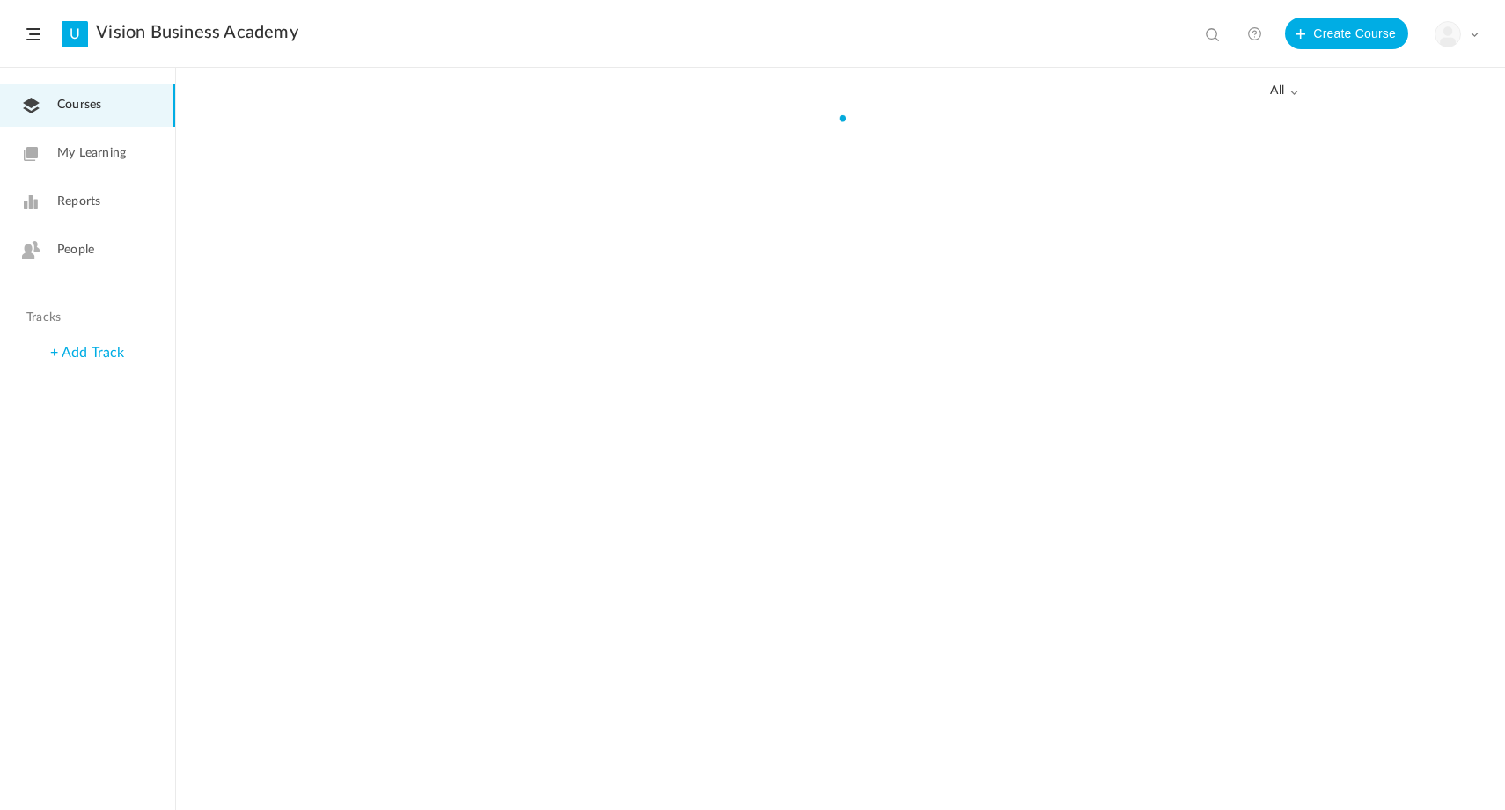  I want to click on span: Reports, so click(78, 202).